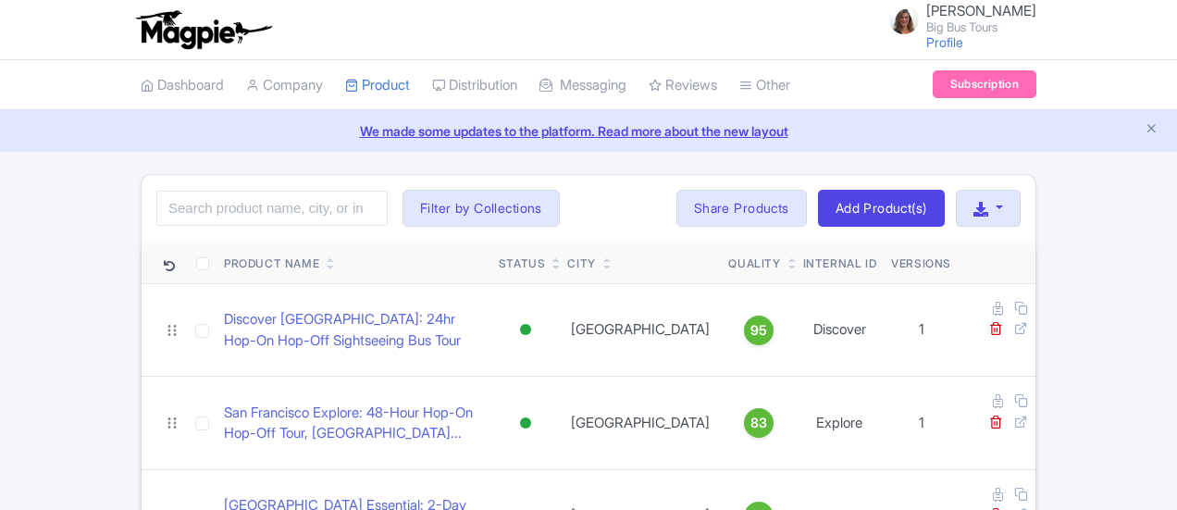 This screenshot has width=1177, height=510. I want to click on a: Share Products, so click(741, 208).